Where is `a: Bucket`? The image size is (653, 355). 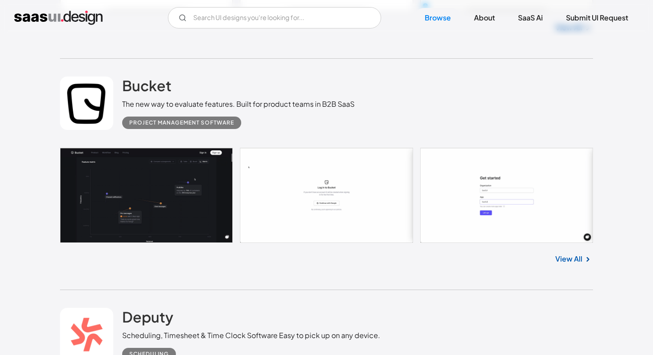 a: Bucket is located at coordinates (147, 88).